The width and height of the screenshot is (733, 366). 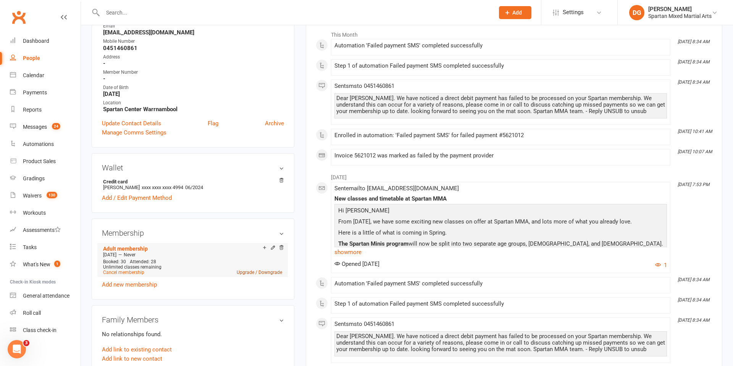 What do you see at coordinates (194, 103) in the screenshot?
I see `div: Location` at bounding box center [194, 103].